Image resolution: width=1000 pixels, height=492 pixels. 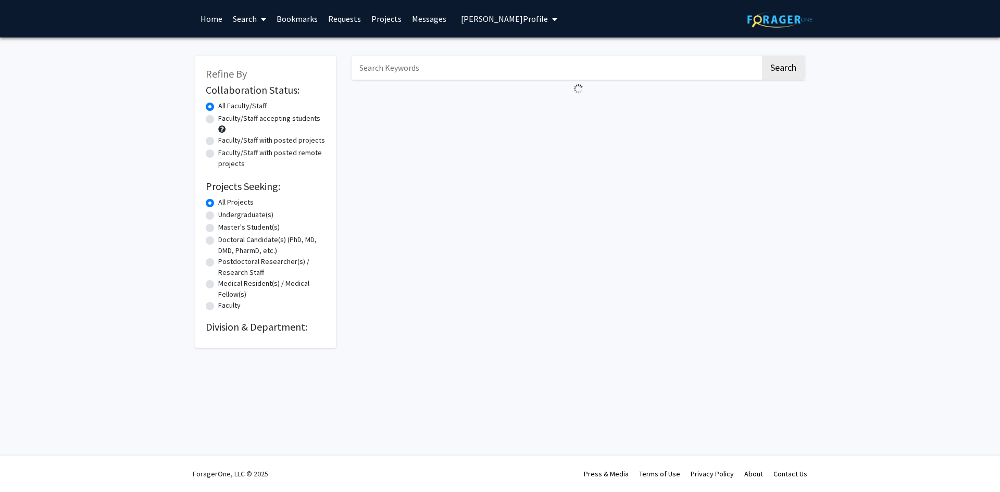 I want to click on a: Messages, so click(x=429, y=19).